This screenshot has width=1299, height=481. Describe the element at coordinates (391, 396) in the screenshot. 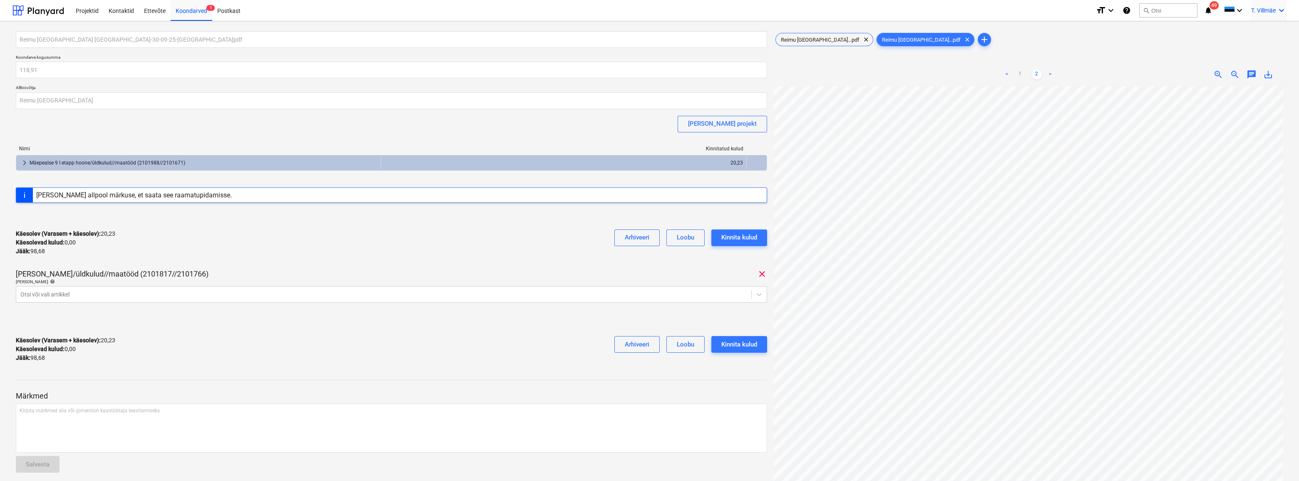

I see `p: Märkmed` at that location.